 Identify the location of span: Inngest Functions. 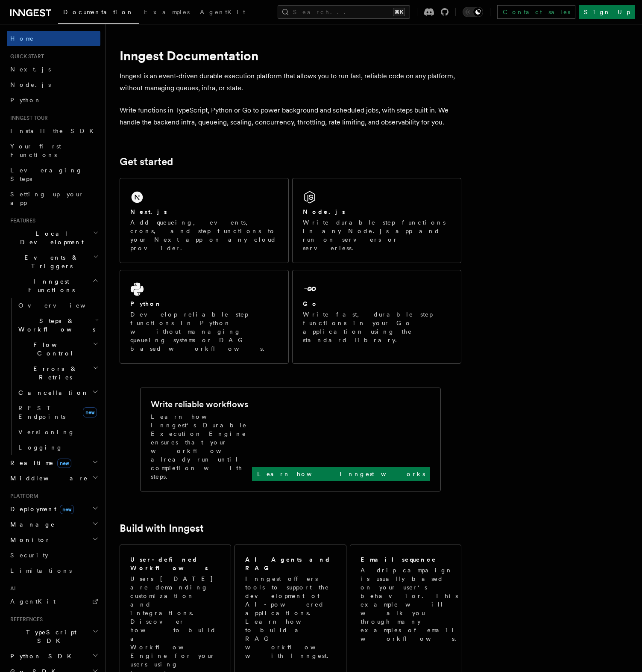
(50, 286).